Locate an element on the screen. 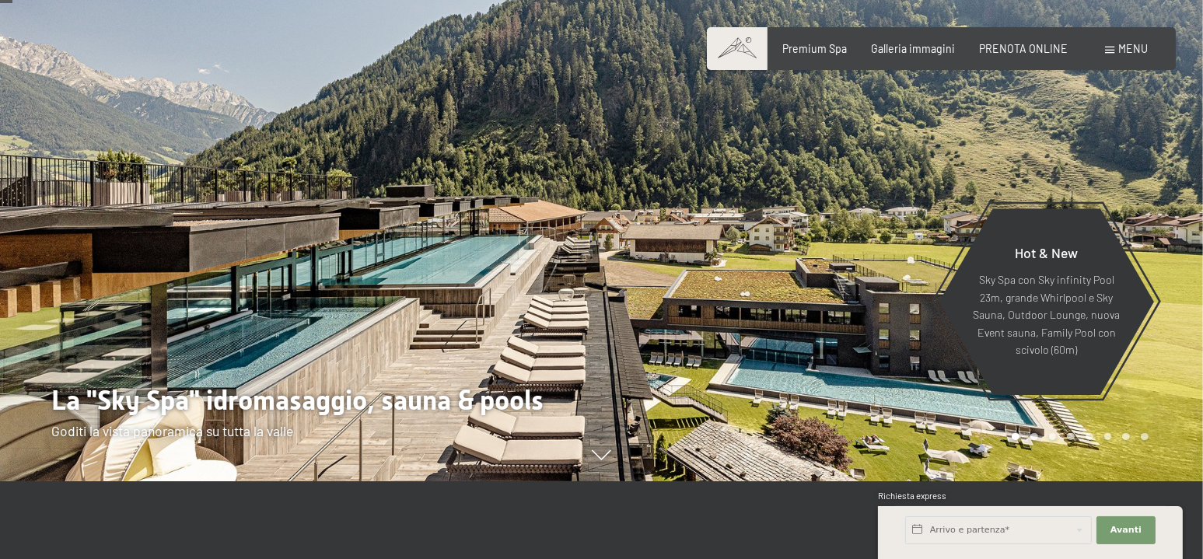 This screenshot has height=559, width=1203. div: Carousel Page 6 is located at coordinates (1108, 437).